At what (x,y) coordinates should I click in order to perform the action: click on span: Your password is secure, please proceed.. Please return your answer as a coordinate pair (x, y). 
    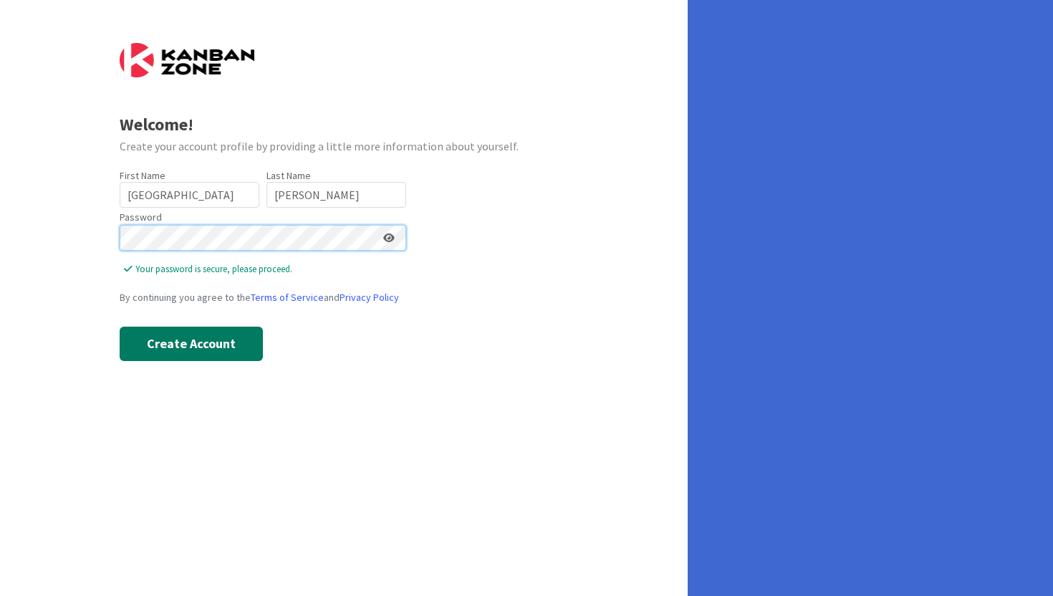
    Looking at the image, I should click on (265, 269).